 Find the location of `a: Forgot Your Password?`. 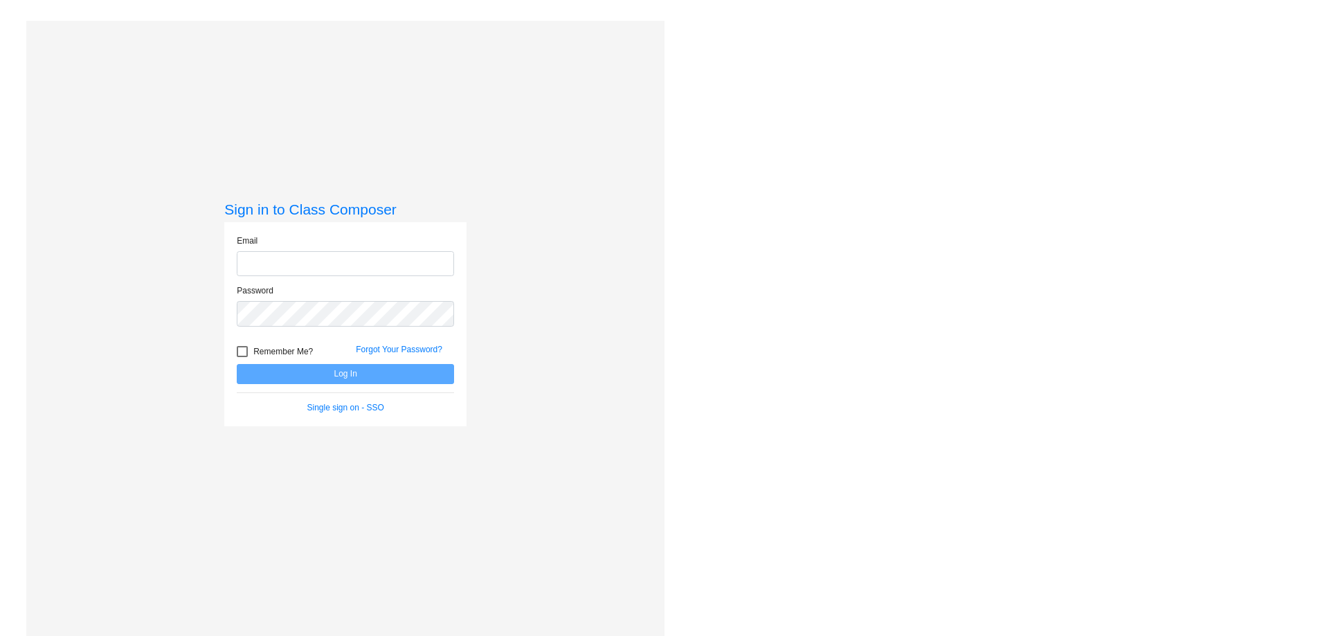

a: Forgot Your Password? is located at coordinates (399, 350).